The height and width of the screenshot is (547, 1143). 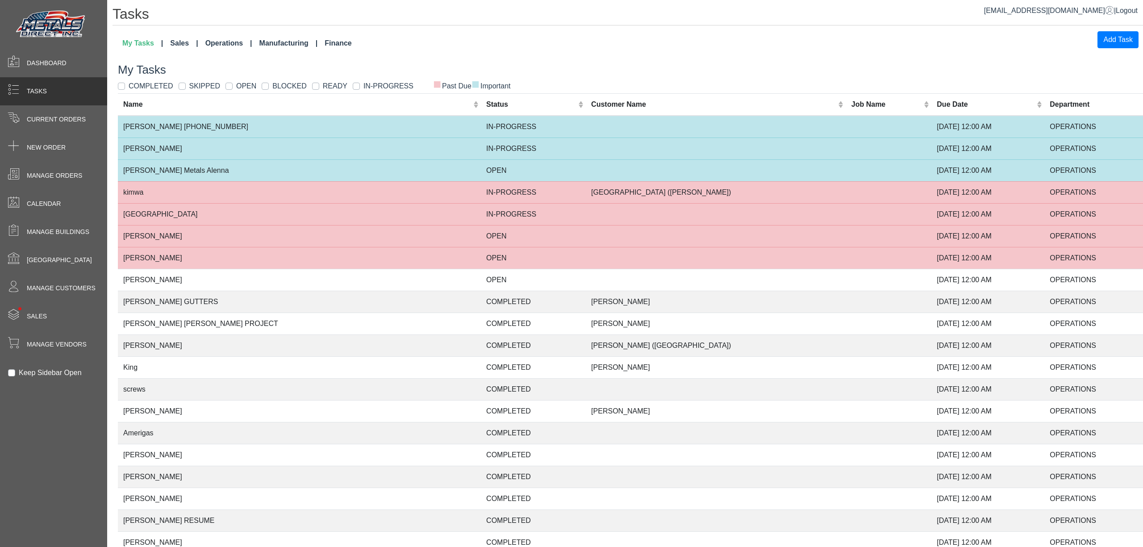 What do you see at coordinates (389, 86) in the screenshot?
I see `label: IN-PROGRESS` at bounding box center [389, 86].